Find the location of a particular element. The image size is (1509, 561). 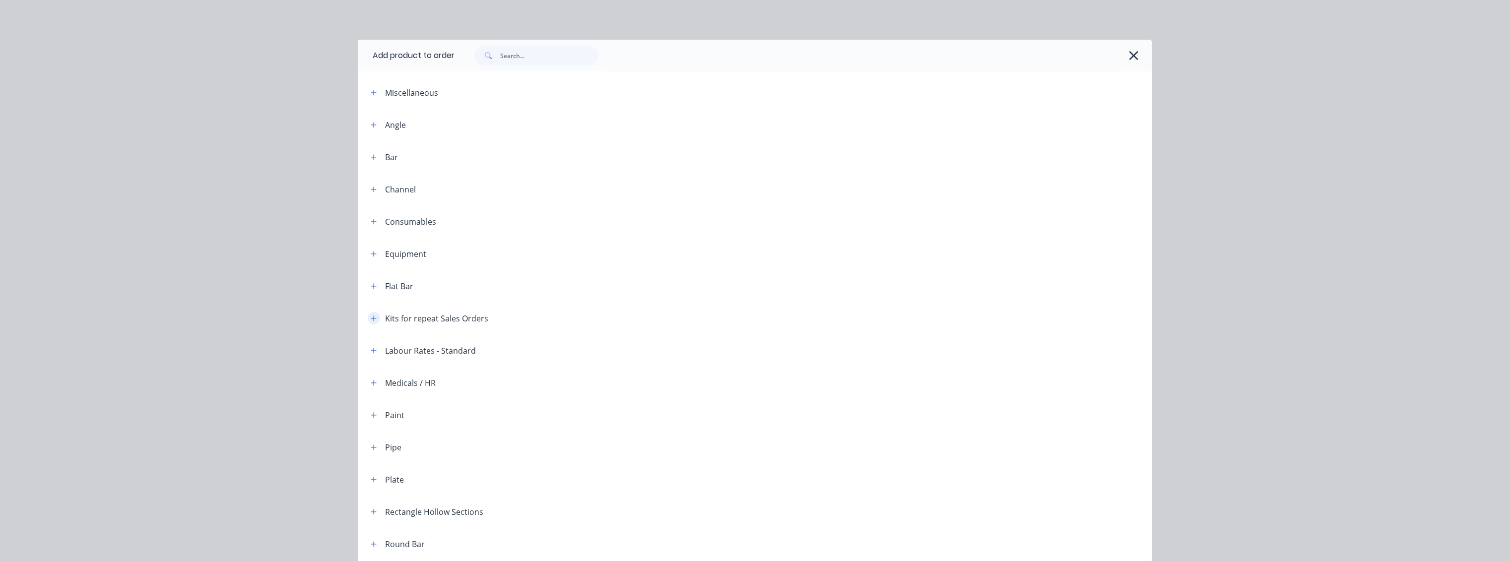

div: Bar is located at coordinates (392, 157).